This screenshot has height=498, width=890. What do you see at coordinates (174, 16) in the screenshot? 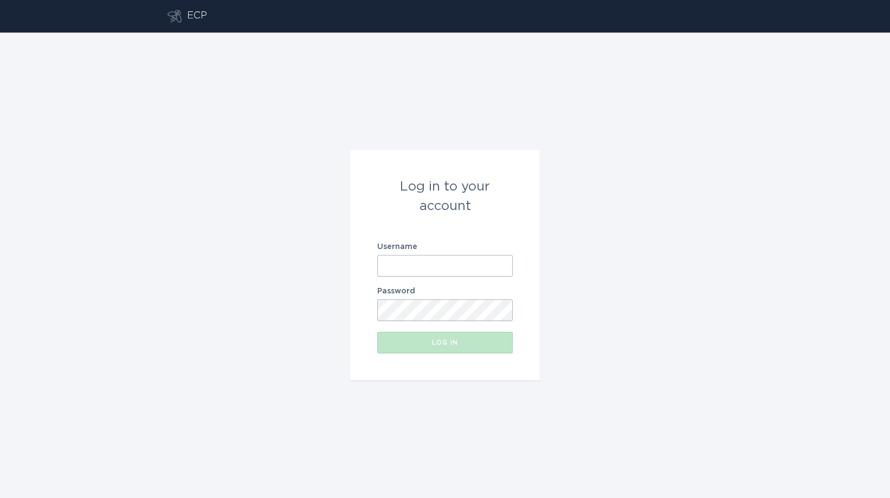
I see `button: Go to dashboard` at bounding box center [174, 16].